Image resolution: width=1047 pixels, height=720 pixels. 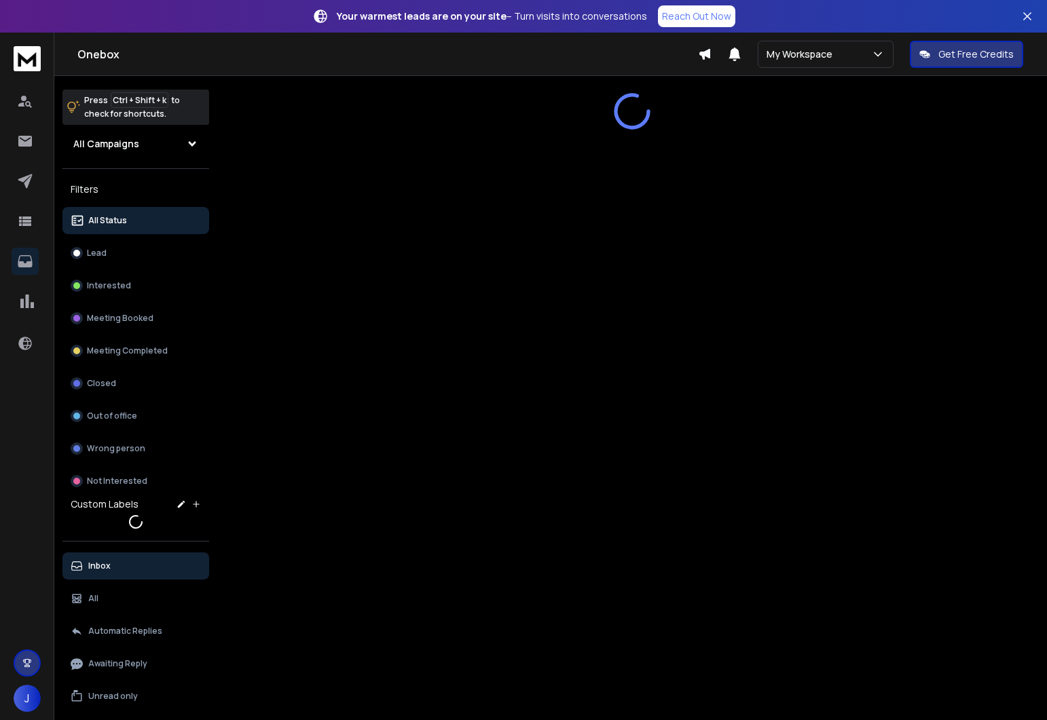 What do you see at coordinates (113, 696) in the screenshot?
I see `p: Unread only` at bounding box center [113, 696].